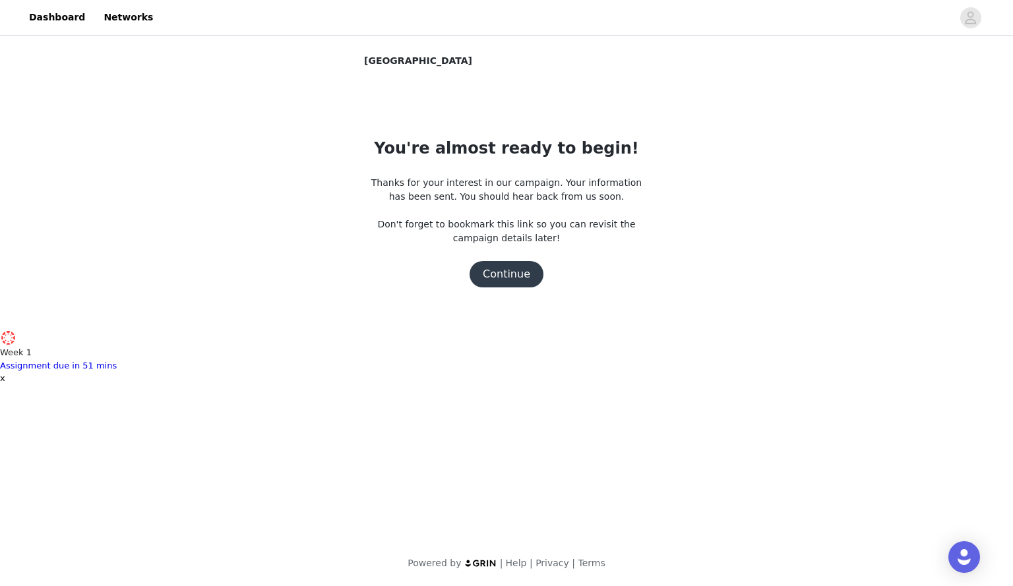  Describe the element at coordinates (516, 563) in the screenshot. I see `a: Help` at that location.